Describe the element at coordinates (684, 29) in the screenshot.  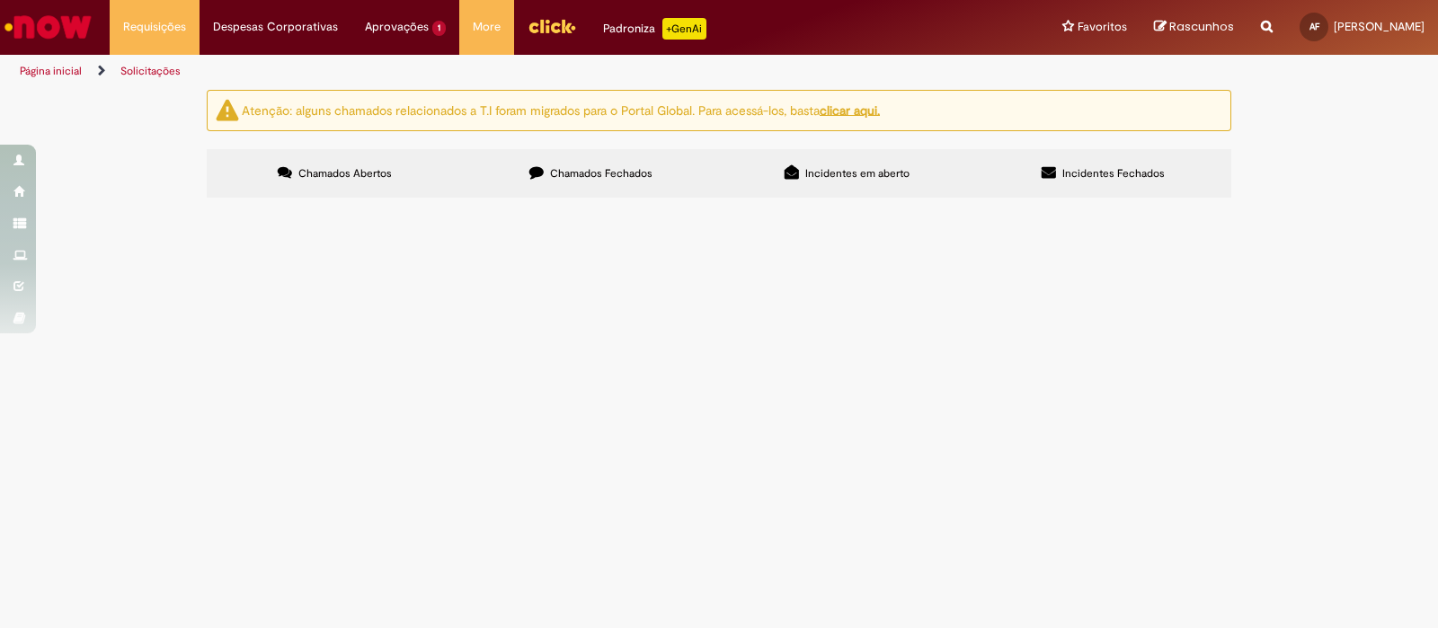
I see `p: +GenAi` at that location.